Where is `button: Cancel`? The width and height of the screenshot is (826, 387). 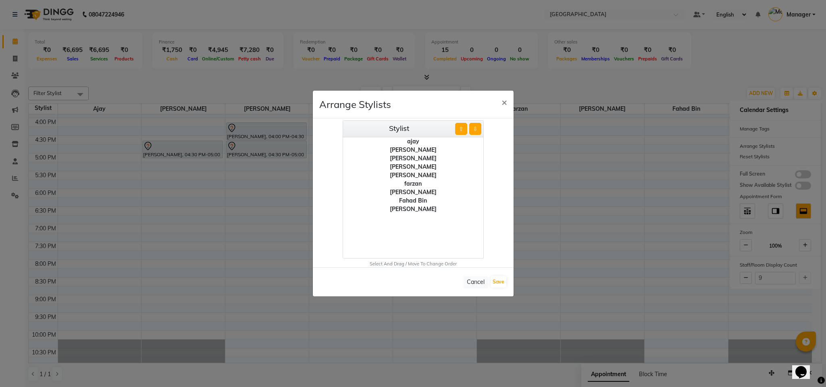 button: Cancel is located at coordinates (476, 282).